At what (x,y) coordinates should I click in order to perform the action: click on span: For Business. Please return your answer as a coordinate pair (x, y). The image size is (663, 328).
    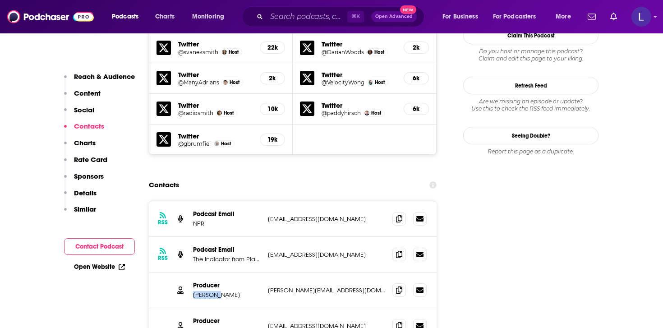
    Looking at the image, I should click on (460, 17).